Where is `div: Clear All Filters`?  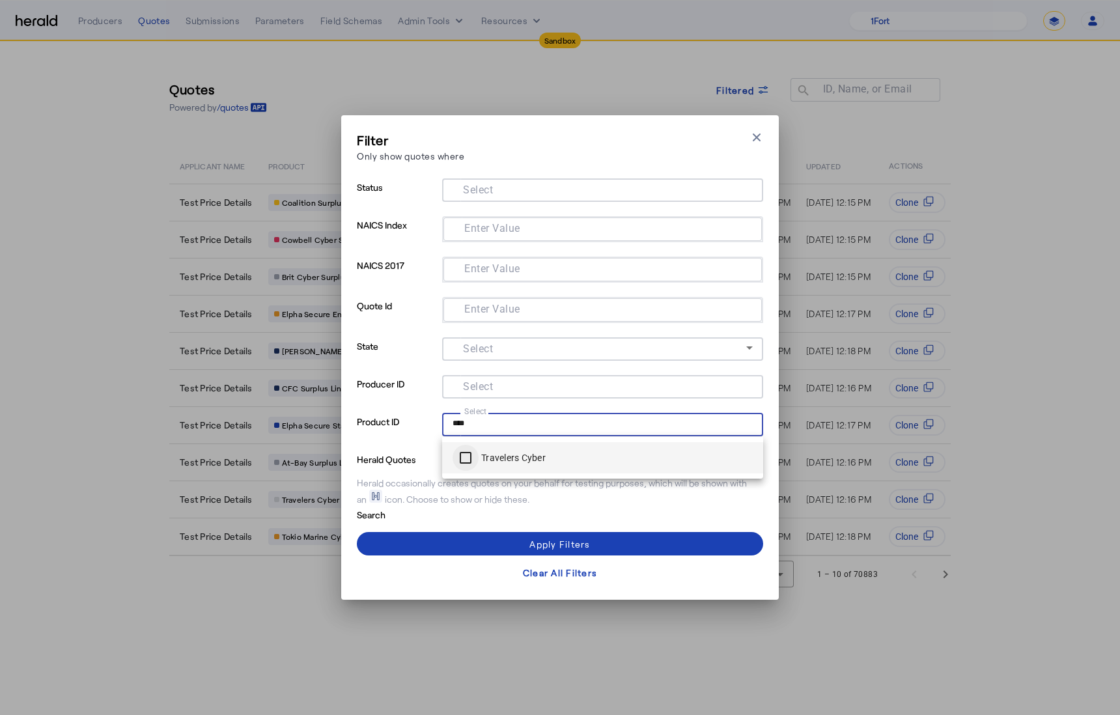 div: Clear All Filters is located at coordinates (560, 572).